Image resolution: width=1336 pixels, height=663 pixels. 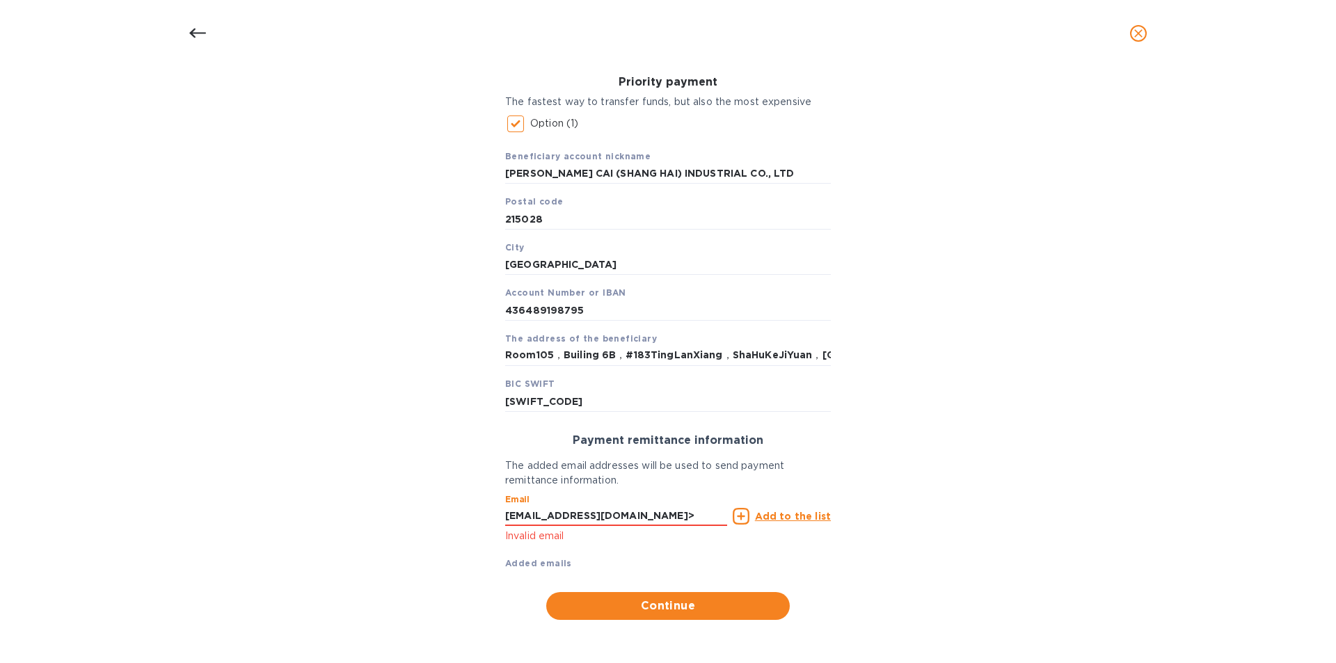 What do you see at coordinates (578, 156) in the screenshot?
I see `b: Beneficiary account nickname` at bounding box center [578, 156].